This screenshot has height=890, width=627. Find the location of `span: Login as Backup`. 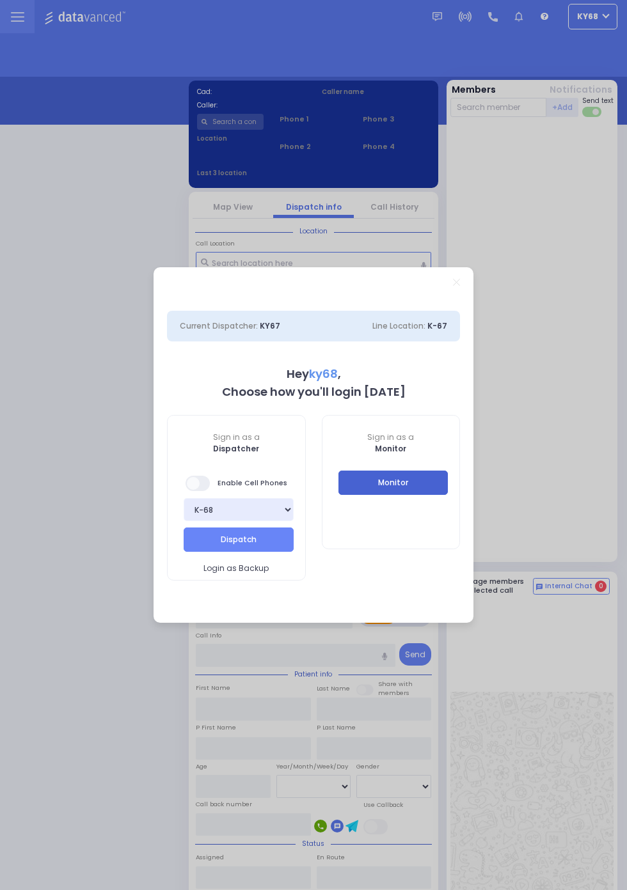

span: Login as Backup is located at coordinates (236, 569).